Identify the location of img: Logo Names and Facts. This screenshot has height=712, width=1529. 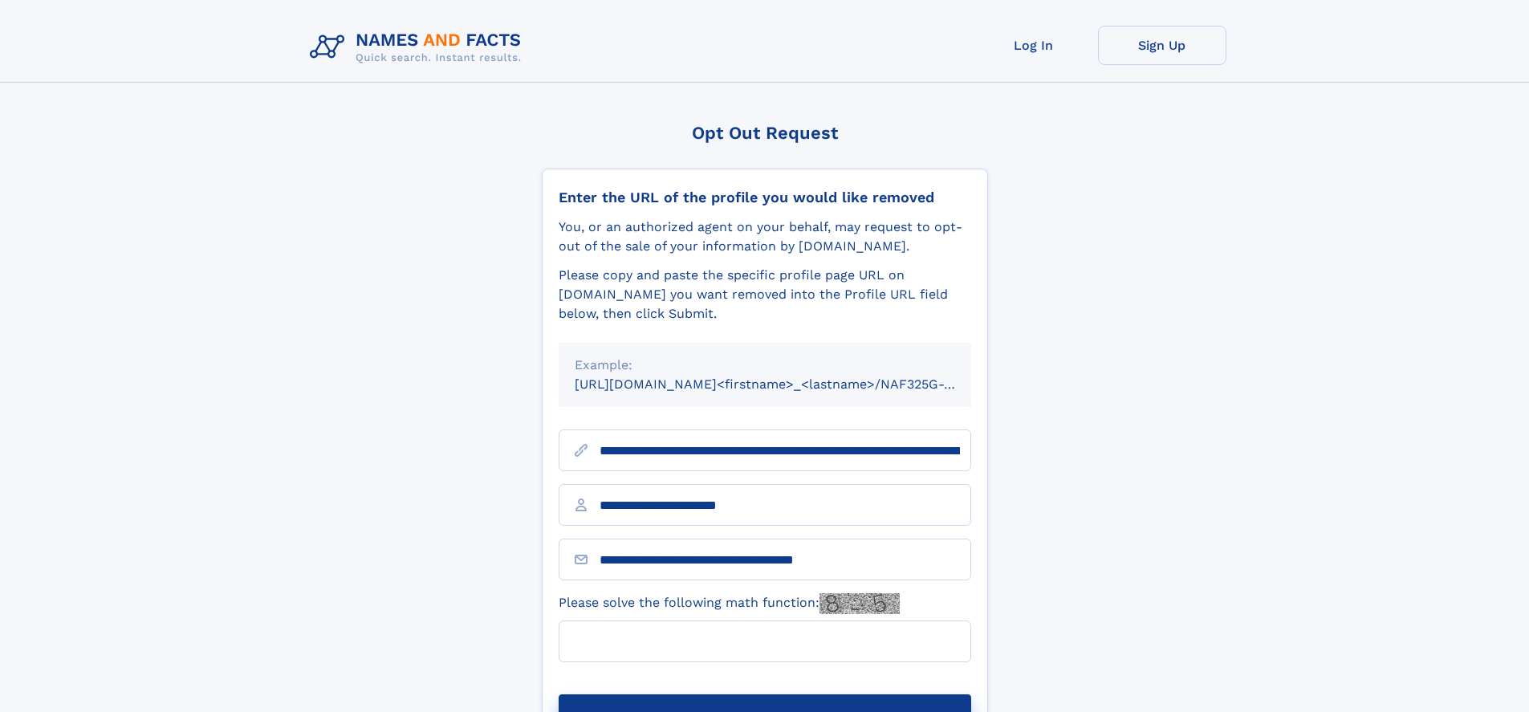
(419, 47).